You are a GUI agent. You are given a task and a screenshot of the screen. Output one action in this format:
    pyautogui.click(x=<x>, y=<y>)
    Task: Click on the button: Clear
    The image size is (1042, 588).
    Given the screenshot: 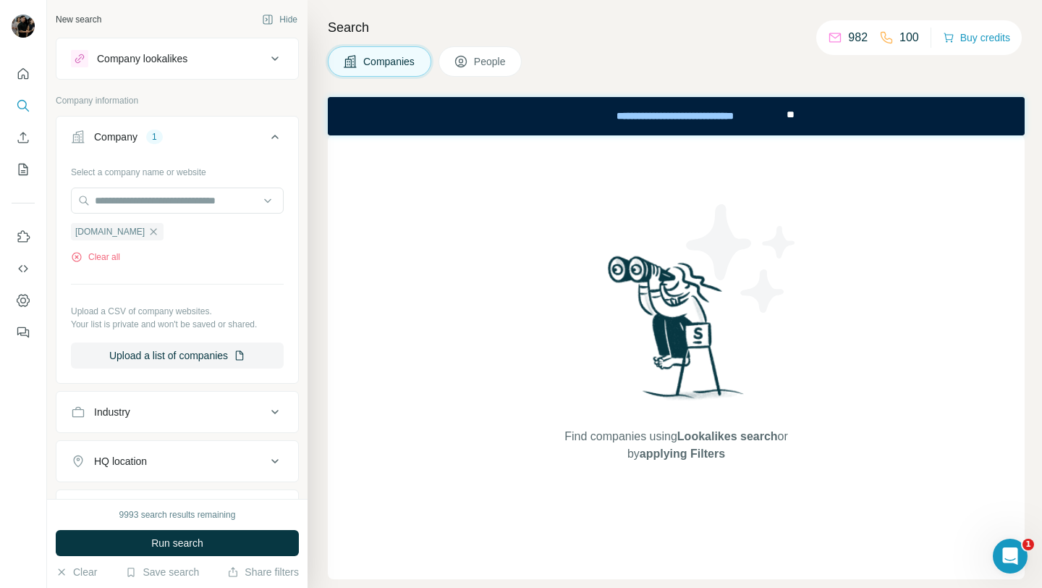 What is the action you would take?
    pyautogui.click(x=76, y=572)
    